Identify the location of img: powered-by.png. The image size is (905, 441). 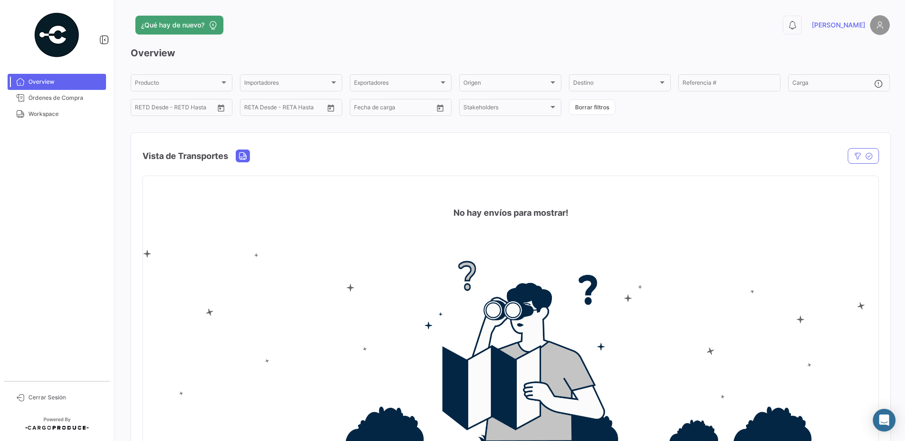
(57, 35).